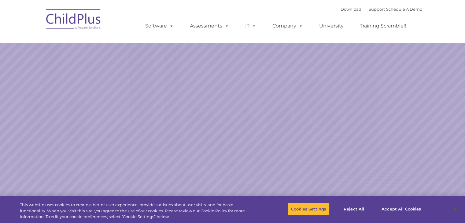 This screenshot has width=465, height=223. I want to click on a: Learn More, so click(355, 148).